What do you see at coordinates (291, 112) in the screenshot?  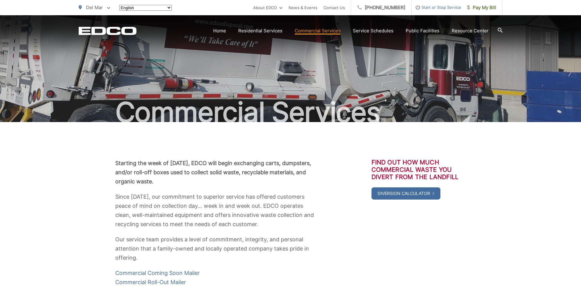 I see `h1: Commercial Services` at bounding box center [291, 112].